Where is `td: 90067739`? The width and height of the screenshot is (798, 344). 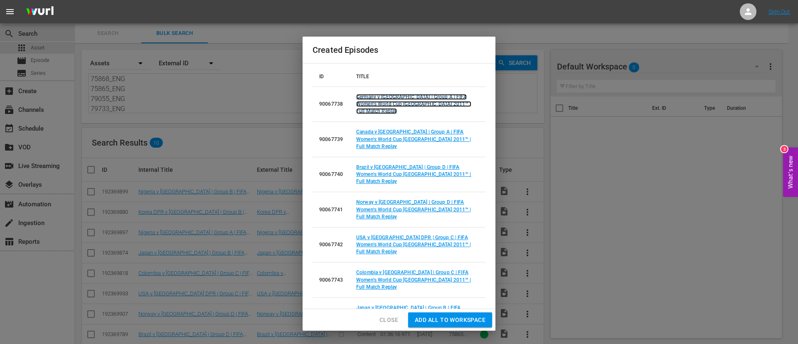 td: 90067739 is located at coordinates (331, 139).